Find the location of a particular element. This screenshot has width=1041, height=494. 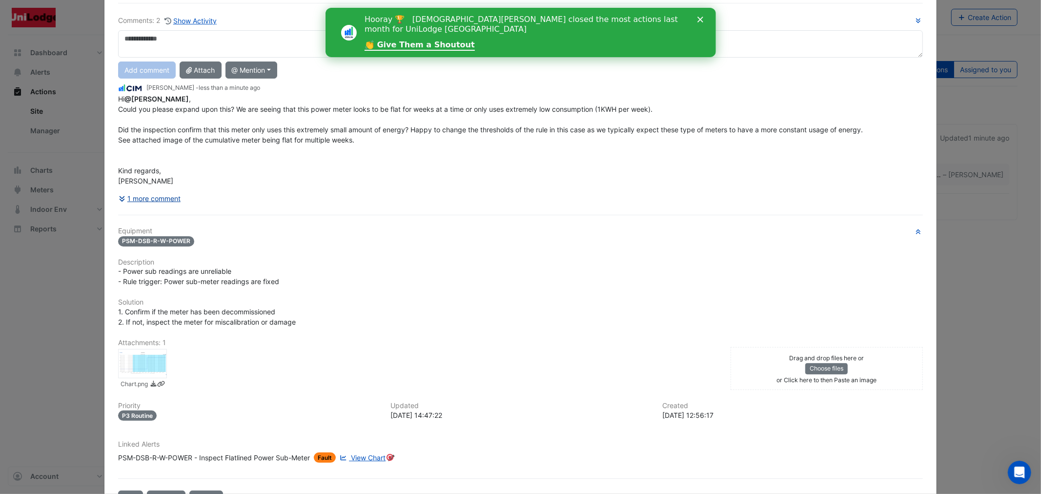

a: Download is located at coordinates (153, 385).